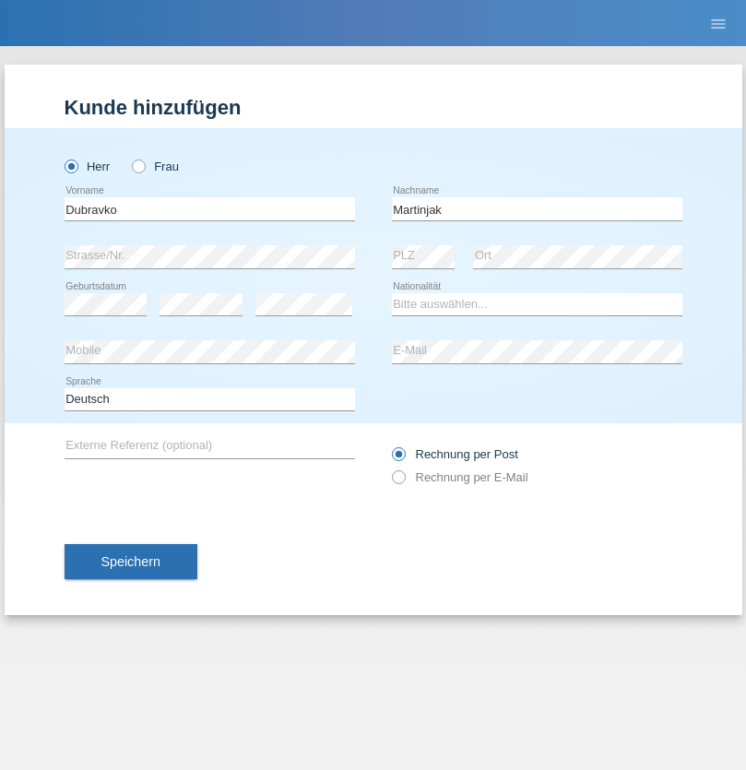 The image size is (746, 770). What do you see at coordinates (137, 165) in the screenshot?
I see `input: Frau` at bounding box center [137, 165].